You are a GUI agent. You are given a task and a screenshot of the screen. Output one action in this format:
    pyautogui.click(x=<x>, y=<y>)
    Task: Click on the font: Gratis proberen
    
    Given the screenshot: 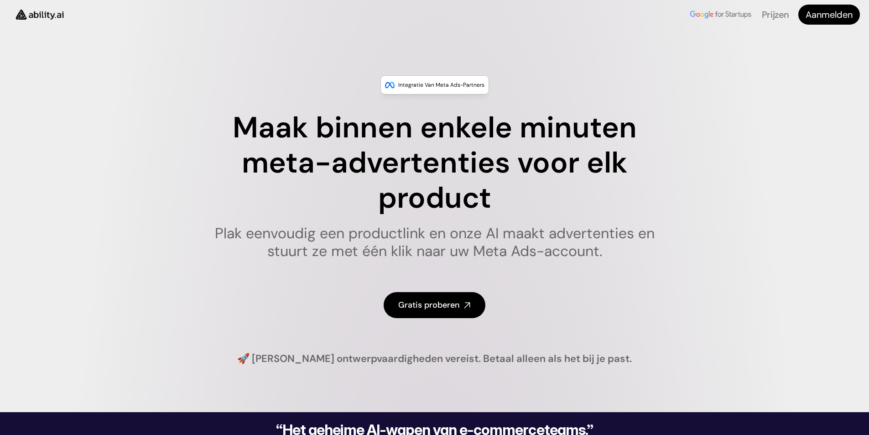 What is the action you would take?
    pyautogui.click(x=429, y=305)
    